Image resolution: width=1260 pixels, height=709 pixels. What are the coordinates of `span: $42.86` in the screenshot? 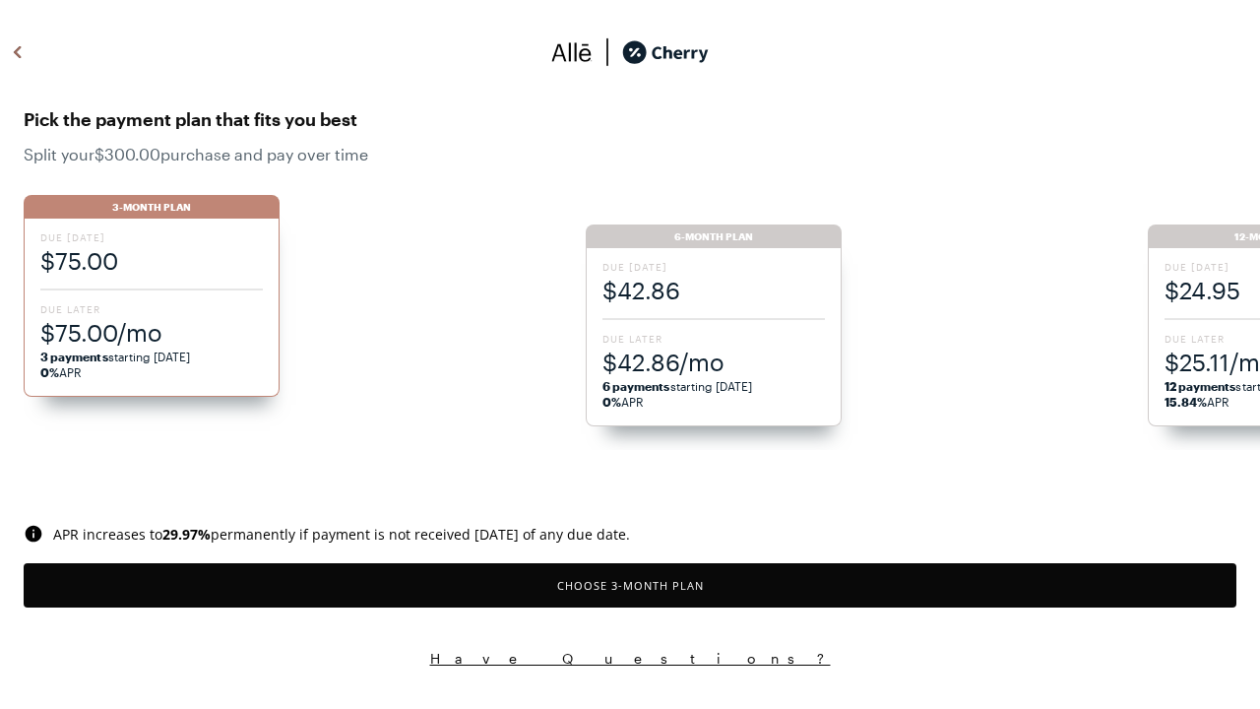 It's located at (714, 289).